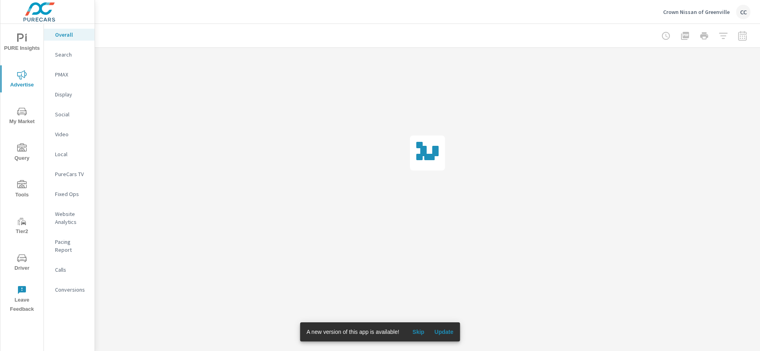 Image resolution: width=760 pixels, height=351 pixels. Describe the element at coordinates (71, 94) in the screenshot. I see `p: Display` at that location.